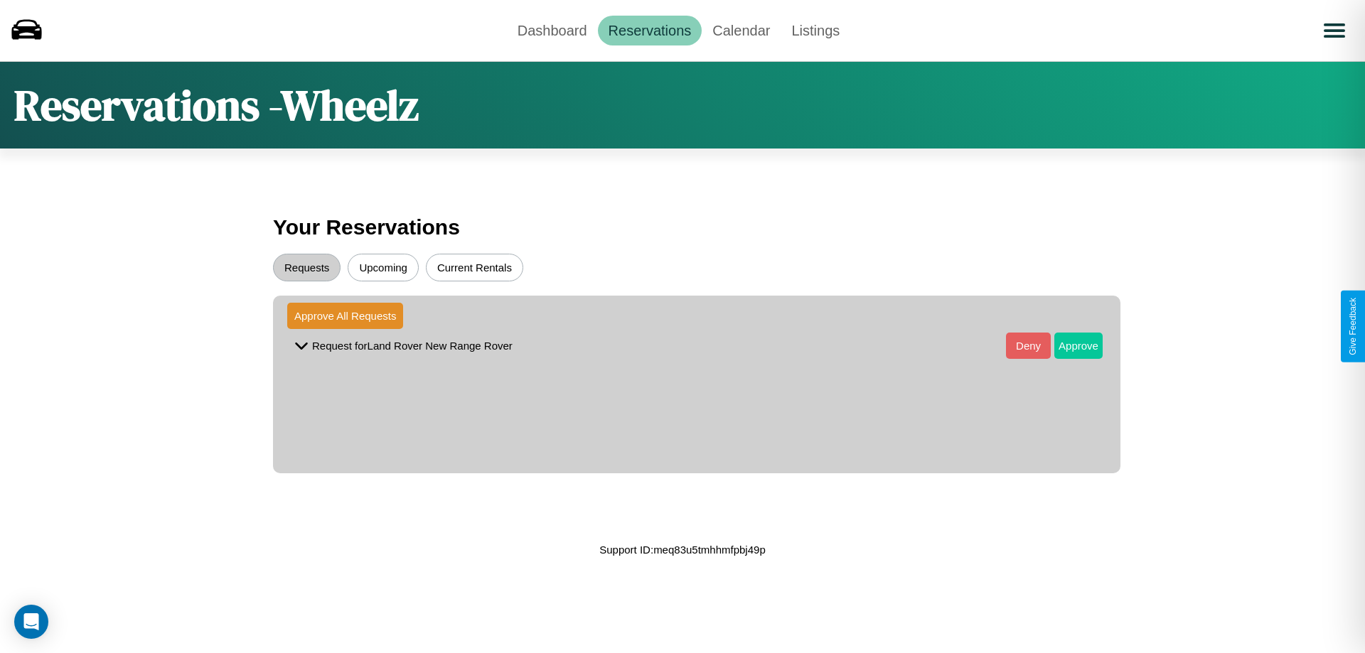 The image size is (1365, 653). What do you see at coordinates (682, 227) in the screenshot?
I see `h3: Your Reservations` at bounding box center [682, 227].